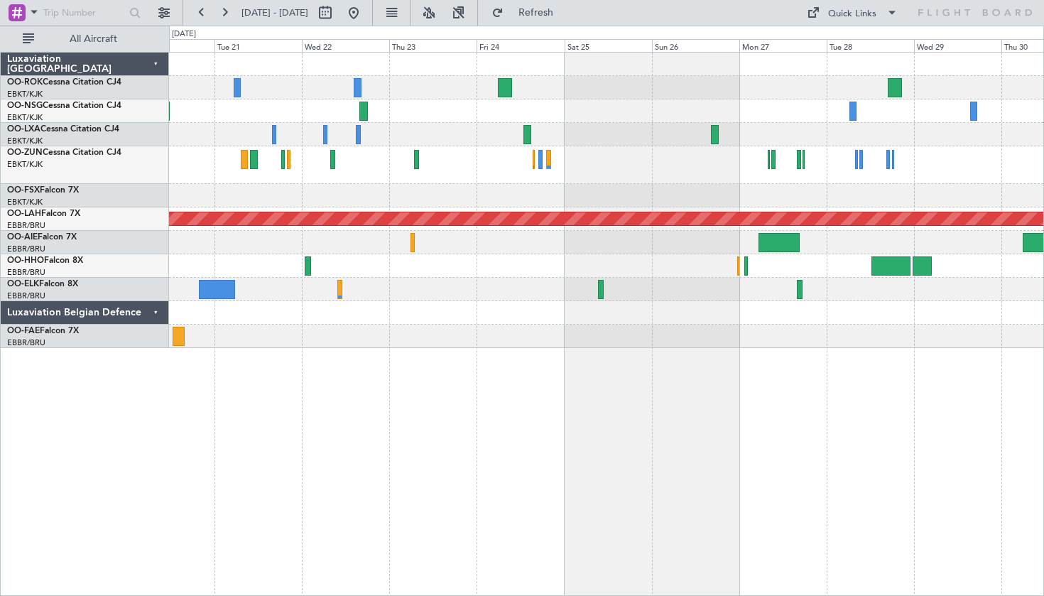 This screenshot has height=596, width=1044. What do you see at coordinates (520, 45) in the screenshot?
I see `div: Fri 24` at bounding box center [520, 45].